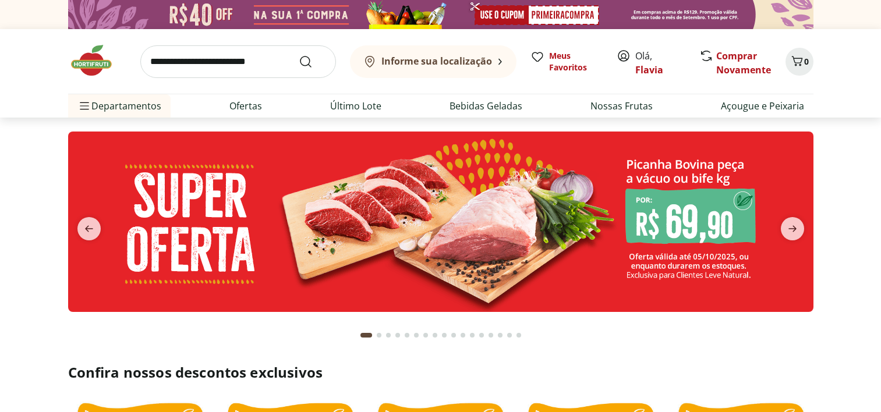 The image size is (881, 412). What do you see at coordinates (463, 336) in the screenshot?
I see `button: Go to page 11 from fs-carousel` at bounding box center [463, 336].